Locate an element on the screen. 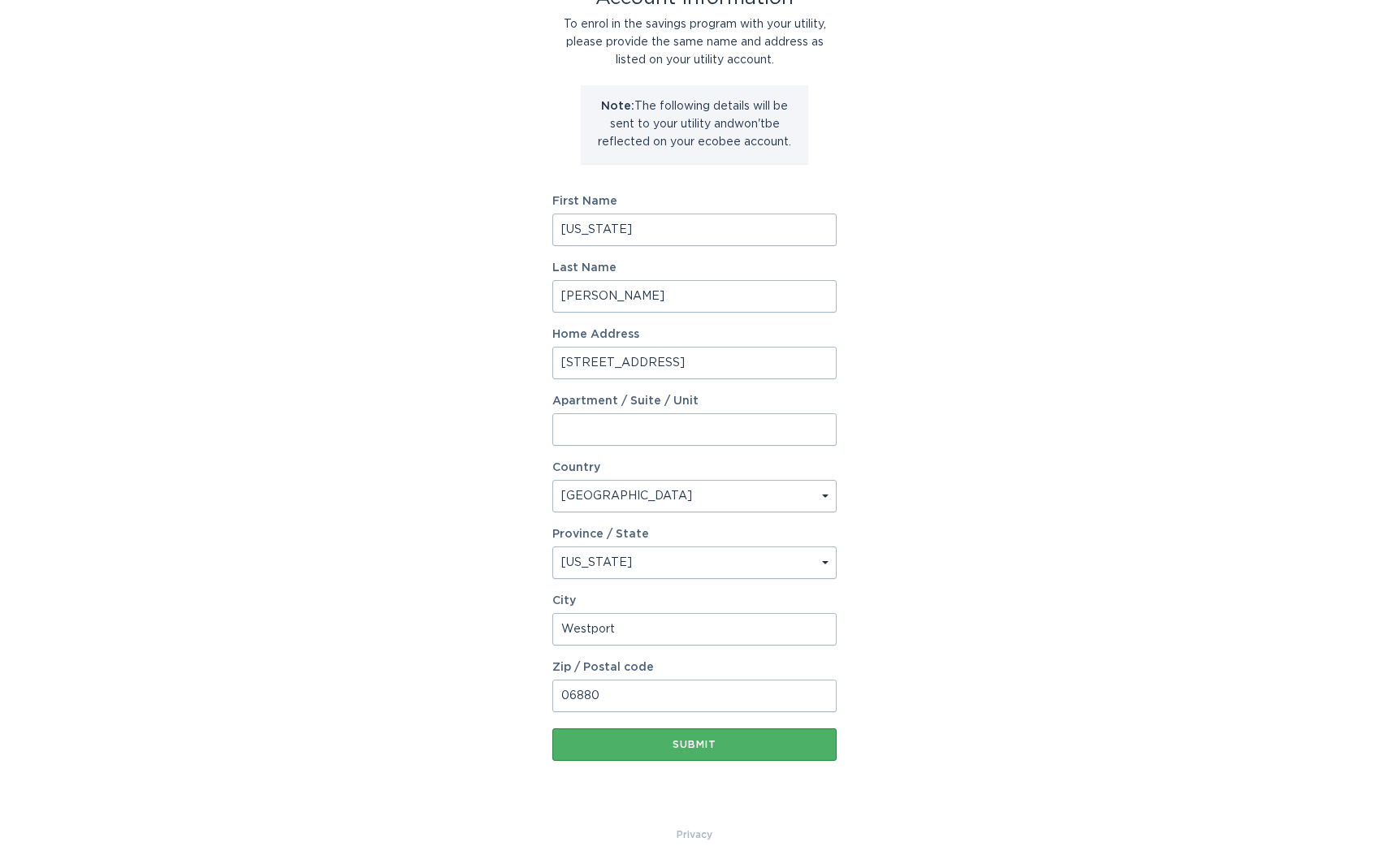  div: Submit is located at coordinates (695, 745).